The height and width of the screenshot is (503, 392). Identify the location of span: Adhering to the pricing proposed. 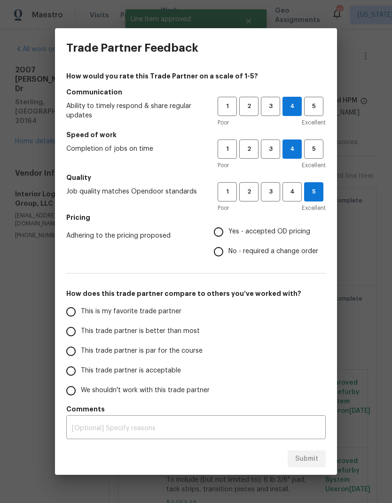
(133, 236).